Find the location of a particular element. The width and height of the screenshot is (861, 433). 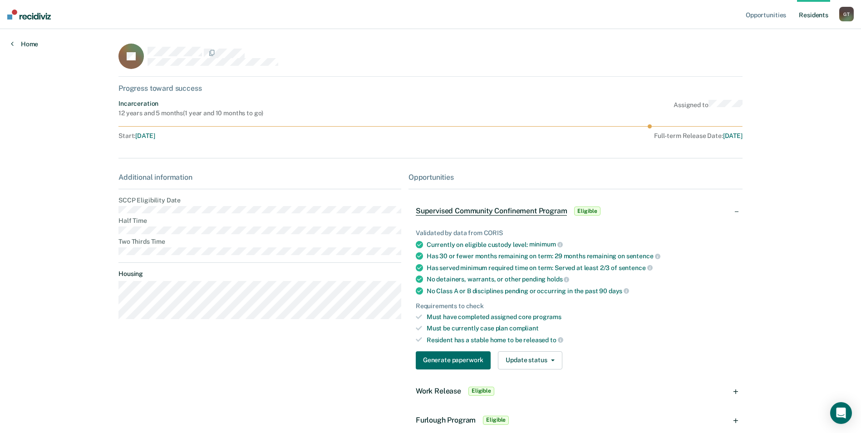

div: Work ReleaseEligible is located at coordinates (576, 391).